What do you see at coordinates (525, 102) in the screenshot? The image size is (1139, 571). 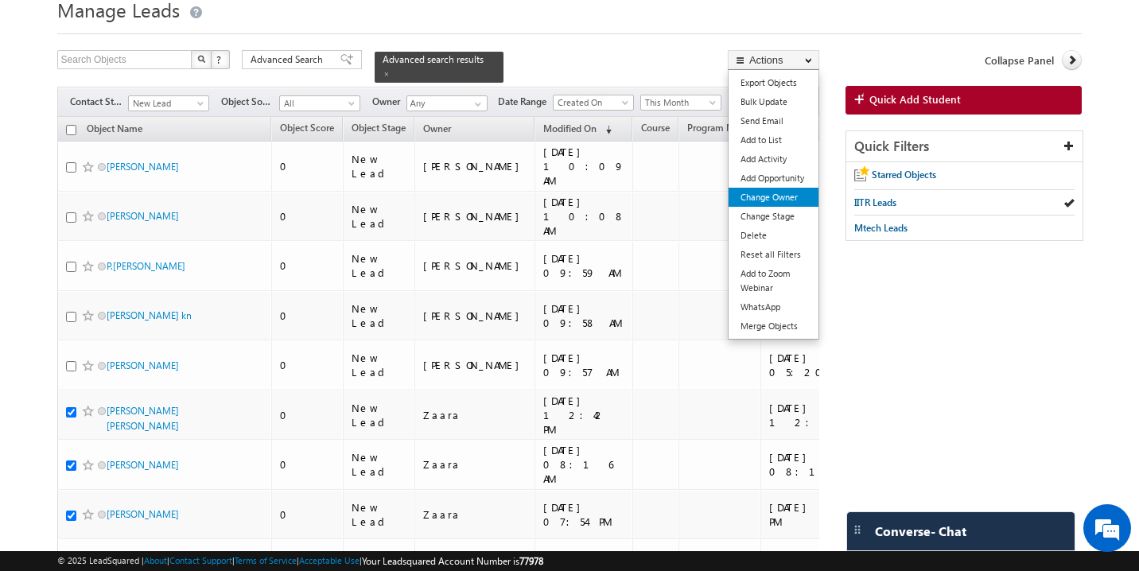 I see `span: Date Range` at bounding box center [525, 102].